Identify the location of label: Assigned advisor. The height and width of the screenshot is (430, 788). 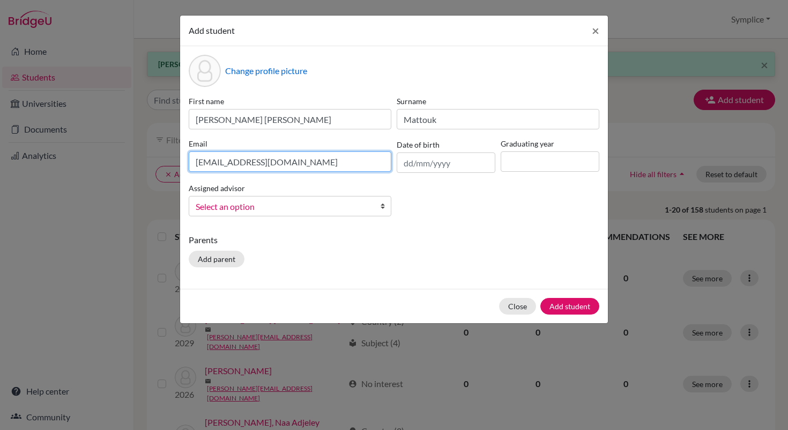
(217, 188).